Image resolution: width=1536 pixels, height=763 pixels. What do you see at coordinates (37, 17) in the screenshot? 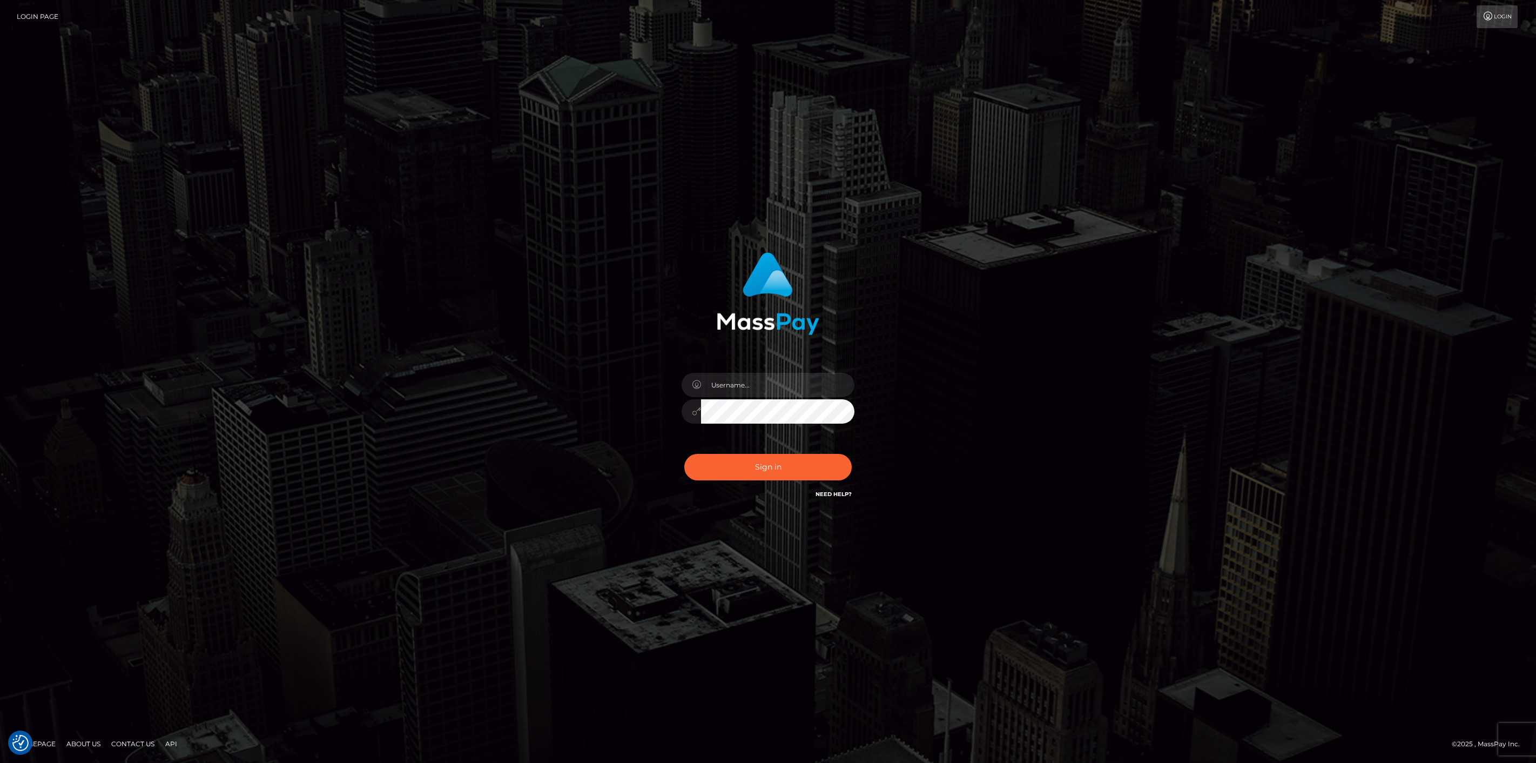
I see `a: Login Page` at bounding box center [37, 17].